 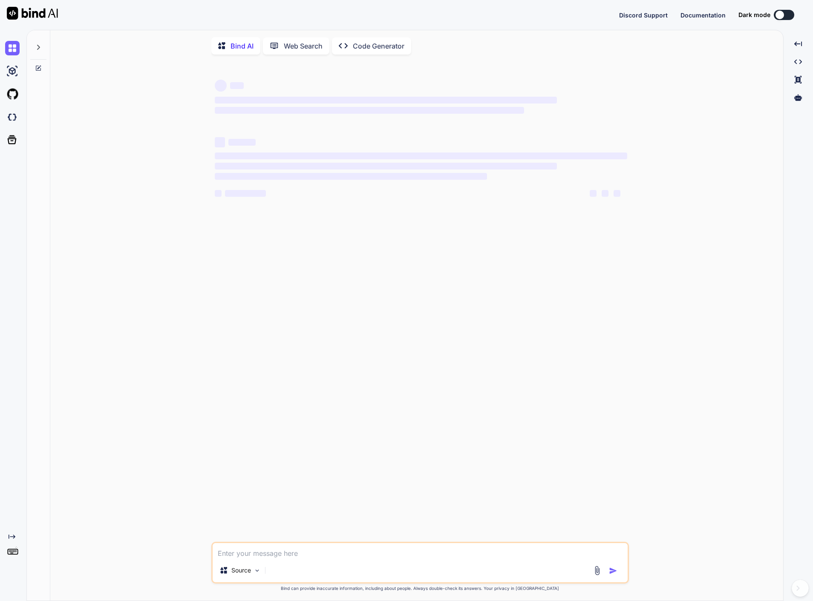 What do you see at coordinates (643, 15) in the screenshot?
I see `button: Discord Support` at bounding box center [643, 15].